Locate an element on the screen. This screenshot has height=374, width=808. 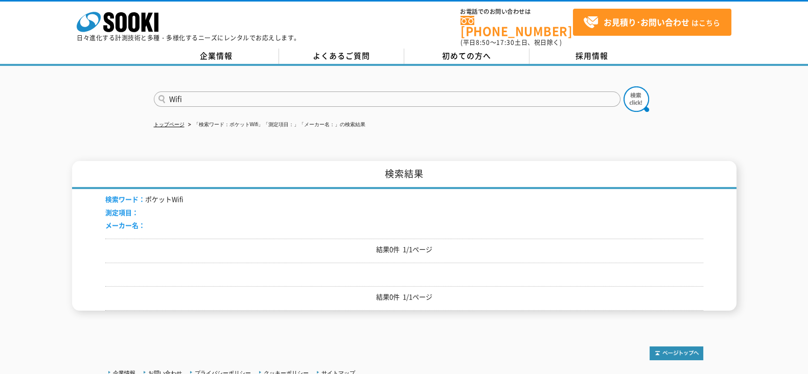
span: 初めての方へ is located at coordinates (467, 56).